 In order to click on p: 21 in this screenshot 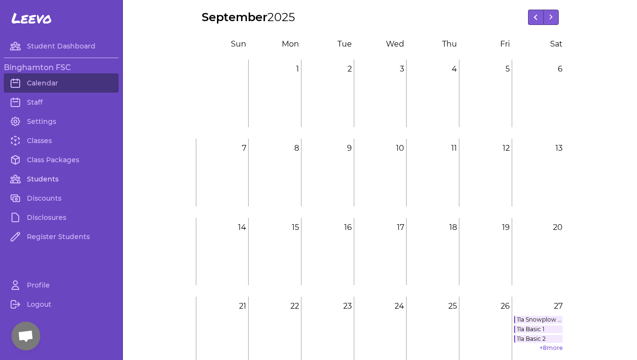, I will do `click(222, 306)`.